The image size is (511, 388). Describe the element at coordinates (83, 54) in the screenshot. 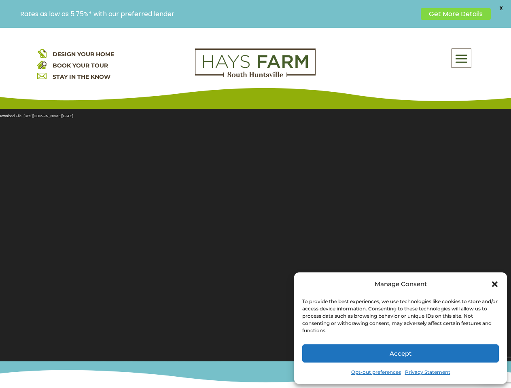

I see `a: DESIGN YOUR HOME` at that location.